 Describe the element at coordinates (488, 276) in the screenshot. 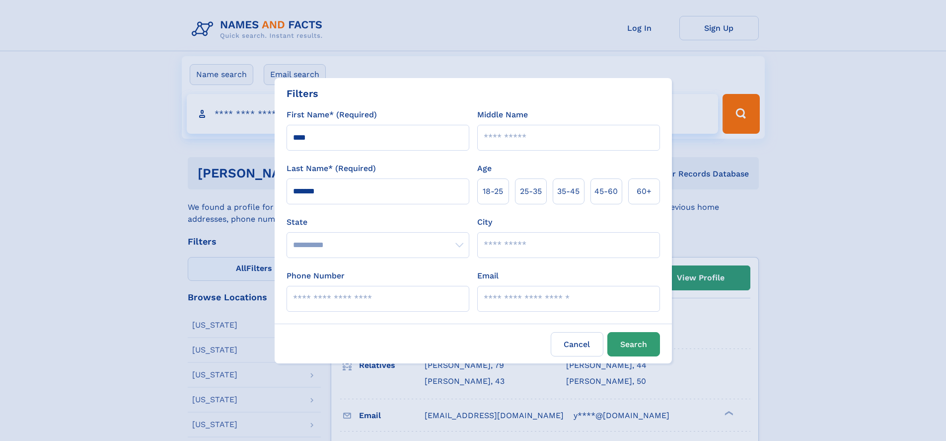

I see `label: Email` at that location.